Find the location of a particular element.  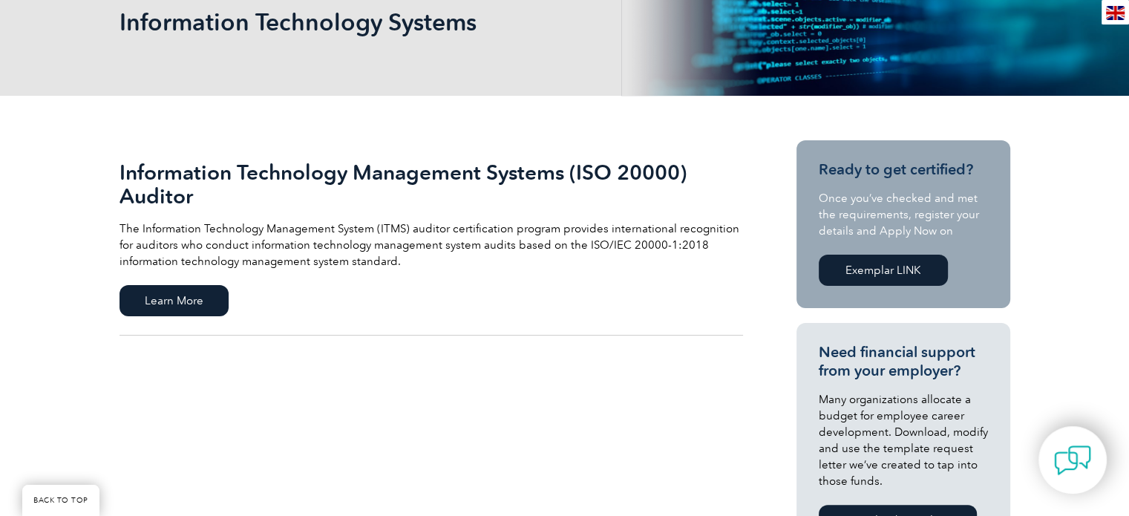

img: contact-chat.png is located at coordinates (1073, 460).